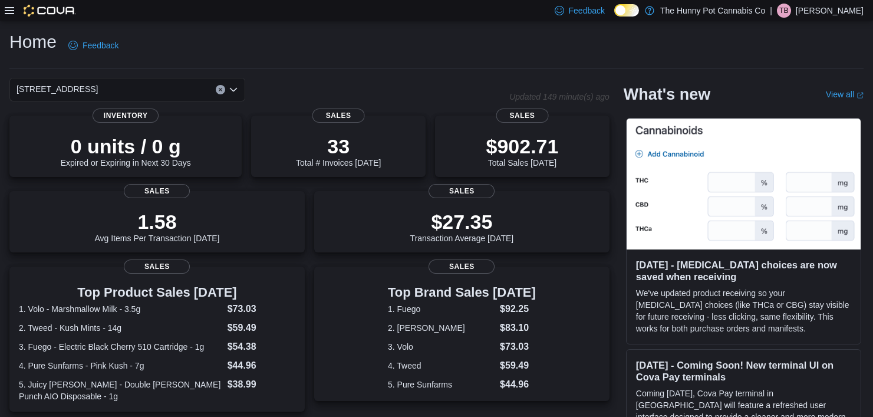 Image resolution: width=873 pixels, height=417 pixels. What do you see at coordinates (441, 365) in the screenshot?
I see `dt: 4. Tweed` at bounding box center [441, 365].